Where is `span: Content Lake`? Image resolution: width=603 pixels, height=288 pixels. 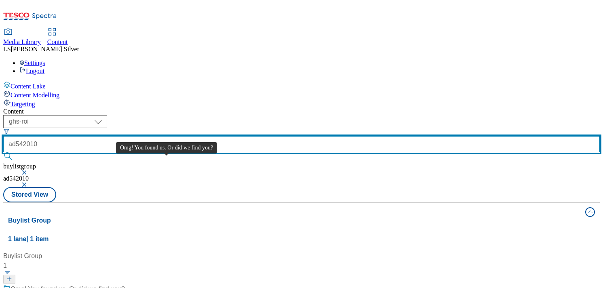
span: Content Lake is located at coordinates (28, 86).